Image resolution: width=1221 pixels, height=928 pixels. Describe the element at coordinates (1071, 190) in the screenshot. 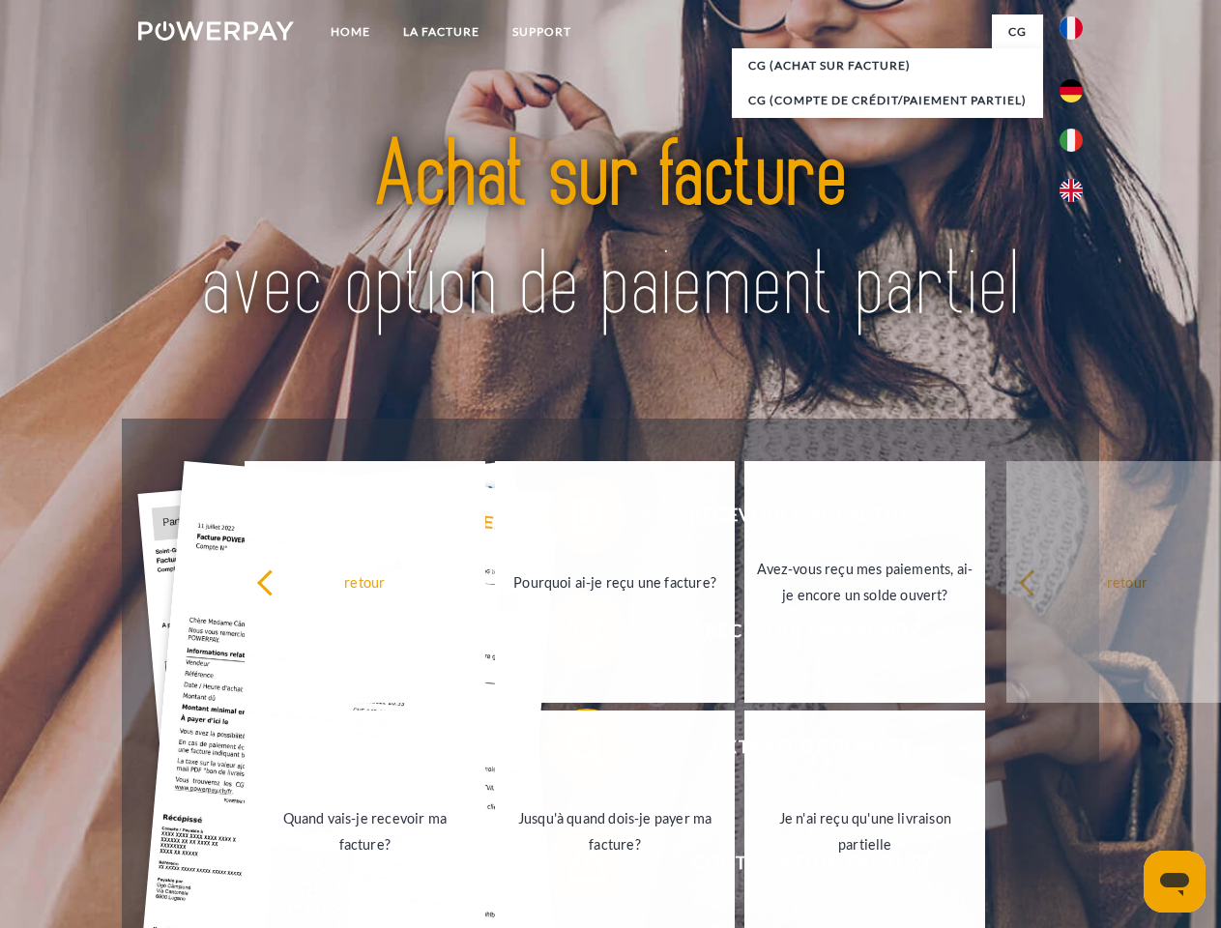

I see `img: en` at that location.